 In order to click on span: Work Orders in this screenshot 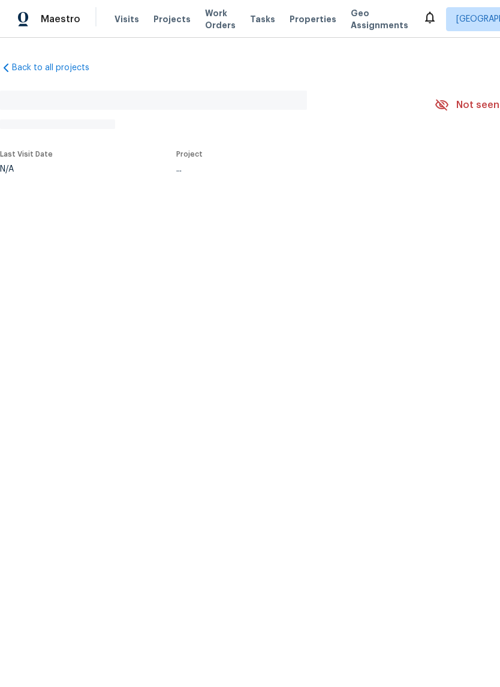, I will do `click(220, 19)`.